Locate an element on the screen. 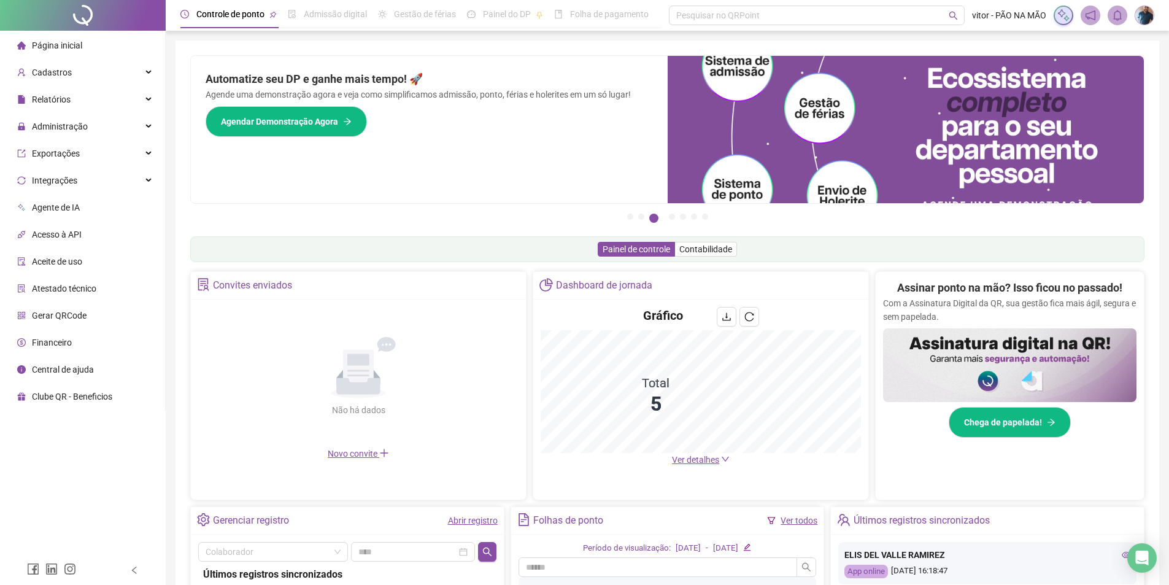 Image resolution: width=1169 pixels, height=585 pixels. a: Ver todos is located at coordinates (799, 520).